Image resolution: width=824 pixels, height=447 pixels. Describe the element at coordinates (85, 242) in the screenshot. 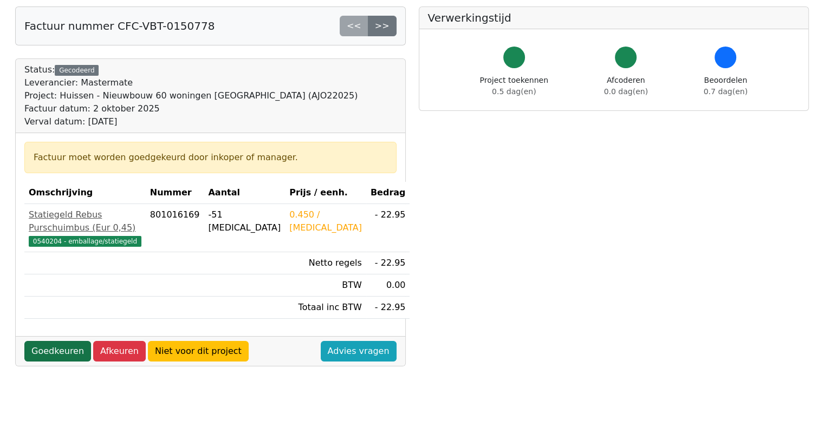

I see `span: 0540204 - emballage/statiegeld` at that location.